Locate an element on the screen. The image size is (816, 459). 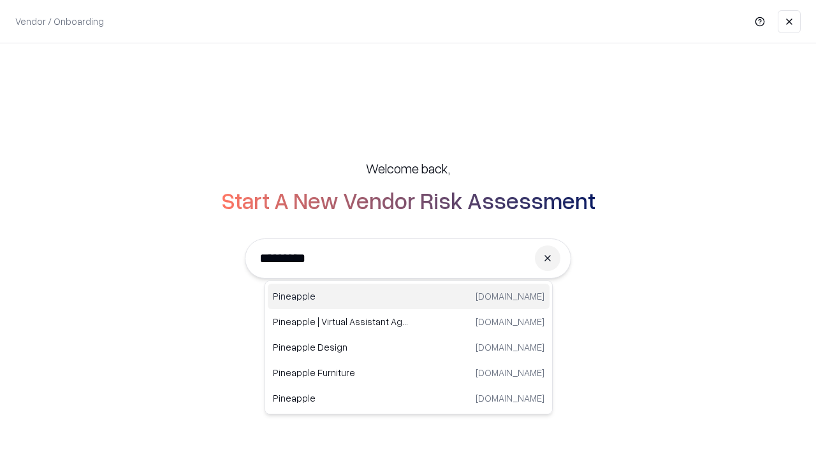
p: Pineapple Design is located at coordinates (340, 347).